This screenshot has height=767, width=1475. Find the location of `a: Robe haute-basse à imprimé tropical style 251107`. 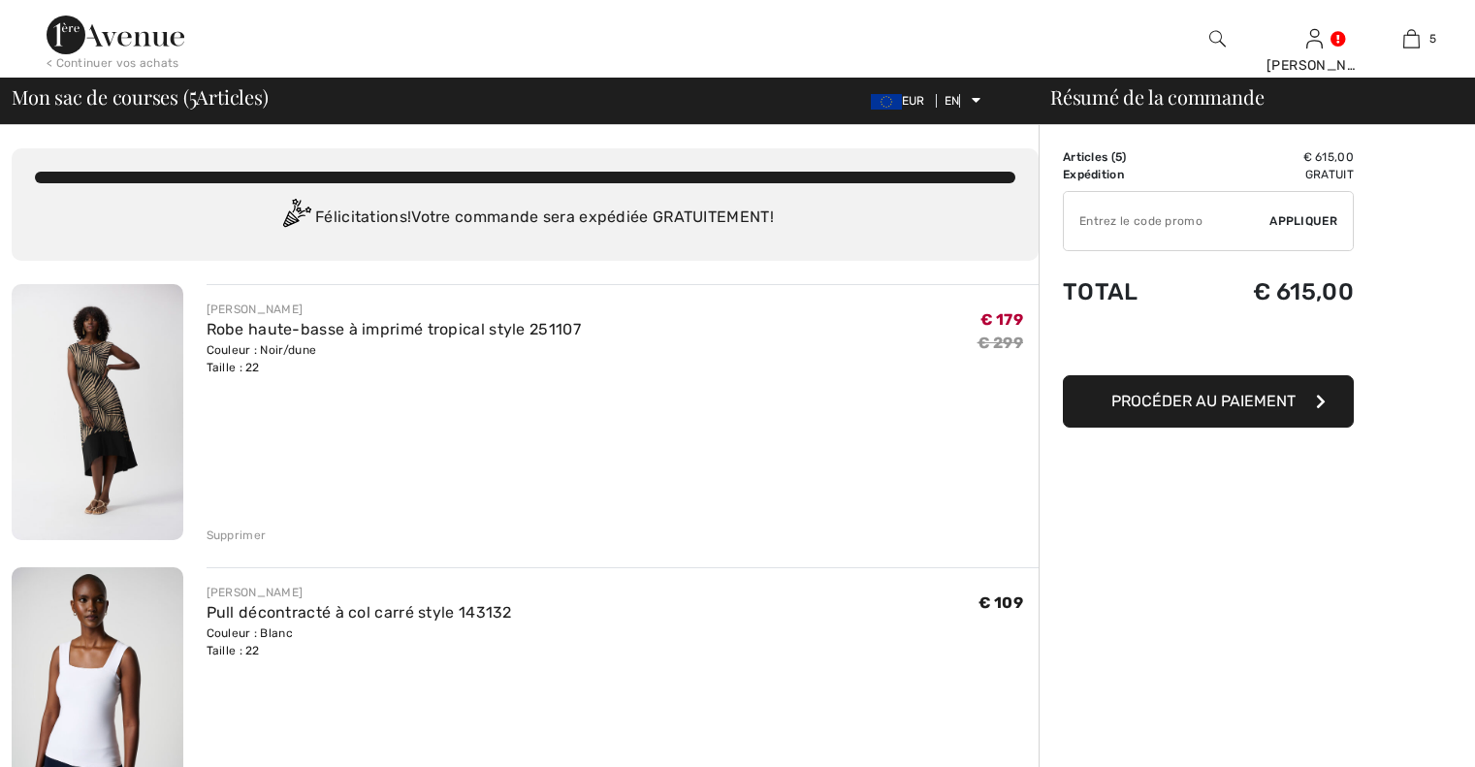

a: Robe haute-basse à imprimé tropical style 251107 is located at coordinates (394, 329).